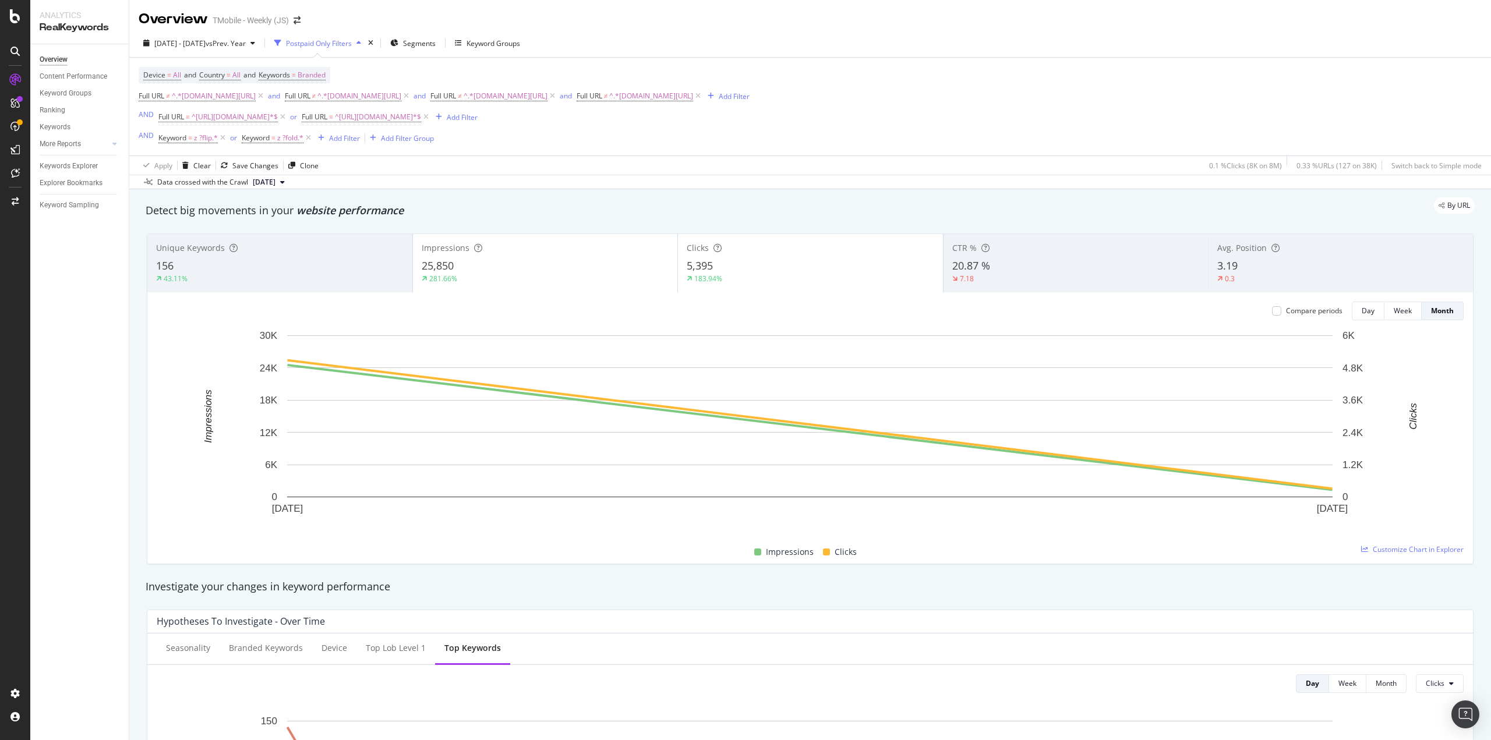 This screenshot has width=1491, height=740. I want to click on div: A chart., so click(810, 430).